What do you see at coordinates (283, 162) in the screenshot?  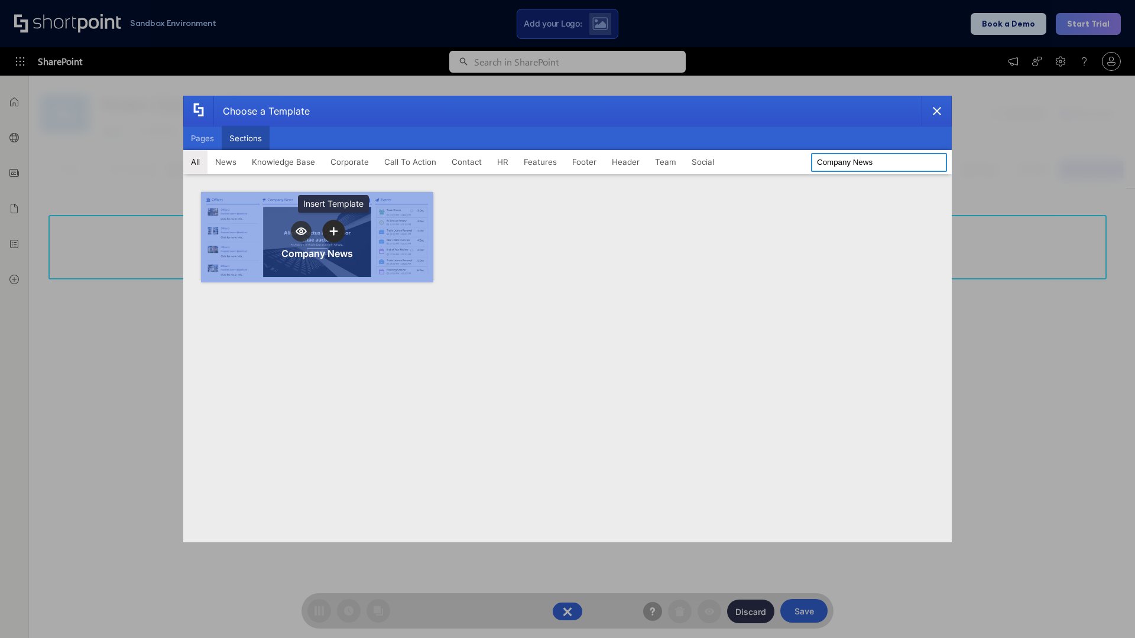 I see `button: Knowledge Base` at bounding box center [283, 162].